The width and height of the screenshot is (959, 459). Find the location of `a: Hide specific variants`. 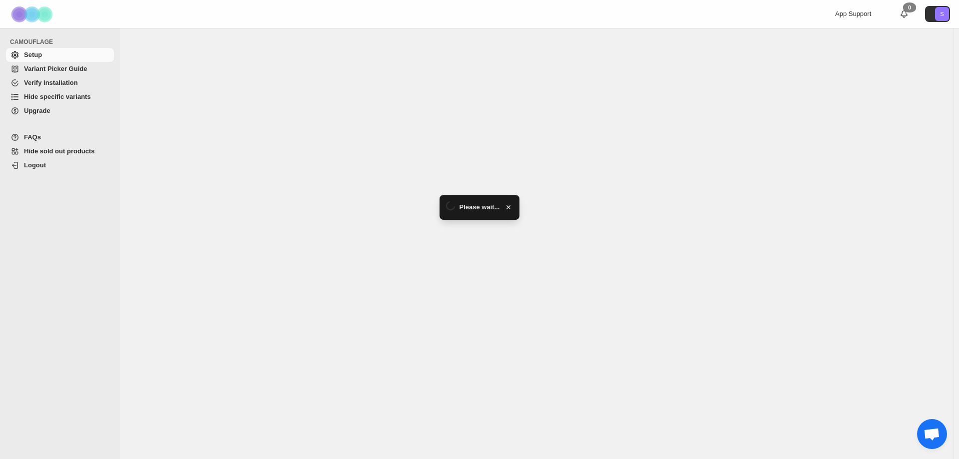

a: Hide specific variants is located at coordinates (60, 97).